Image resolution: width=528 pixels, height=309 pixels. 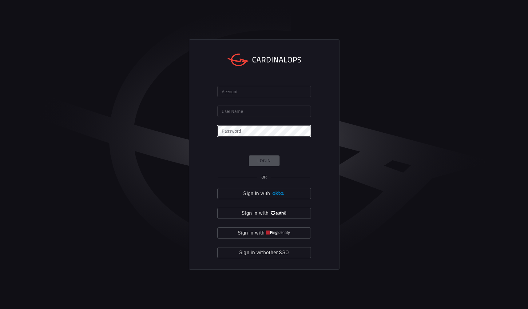 I want to click on button: Sign in withother SSO, so click(x=264, y=252).